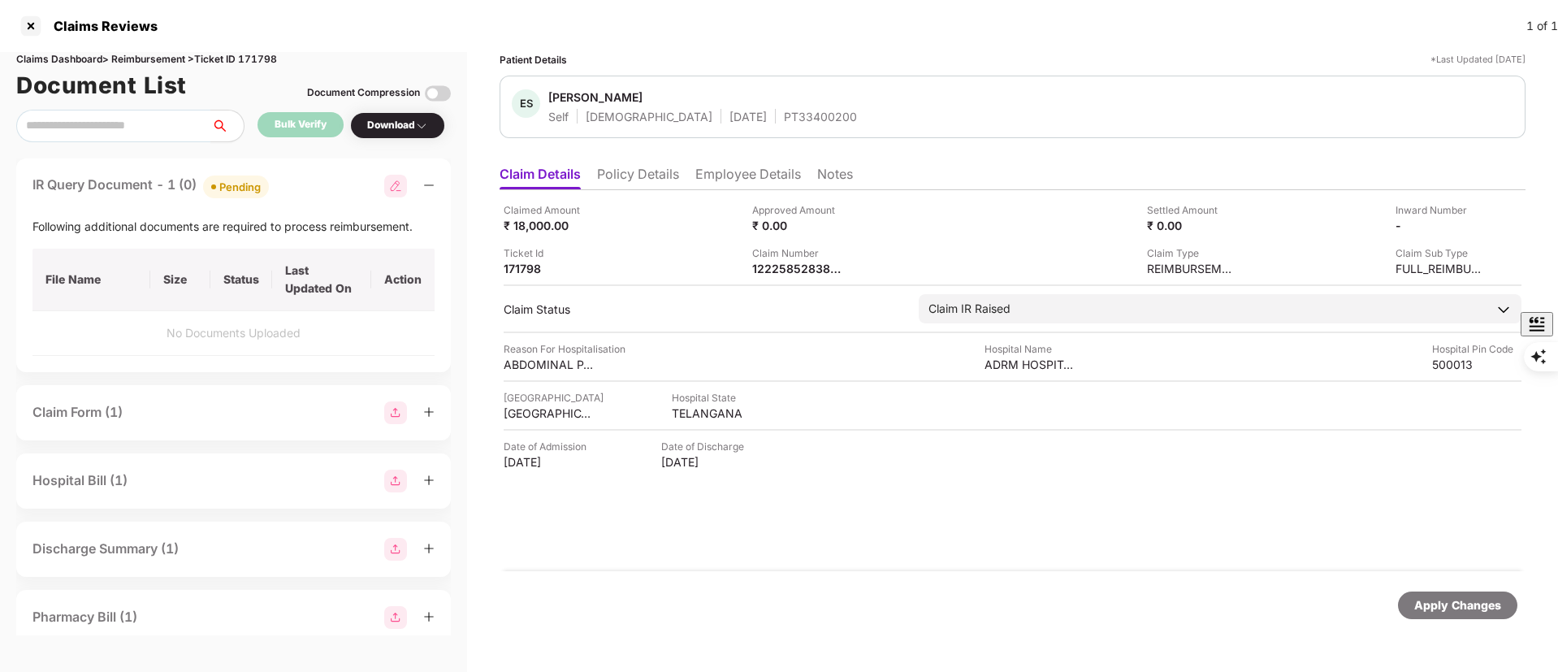 Image resolution: width=1558 pixels, height=672 pixels. I want to click on th: Status, so click(241, 279).